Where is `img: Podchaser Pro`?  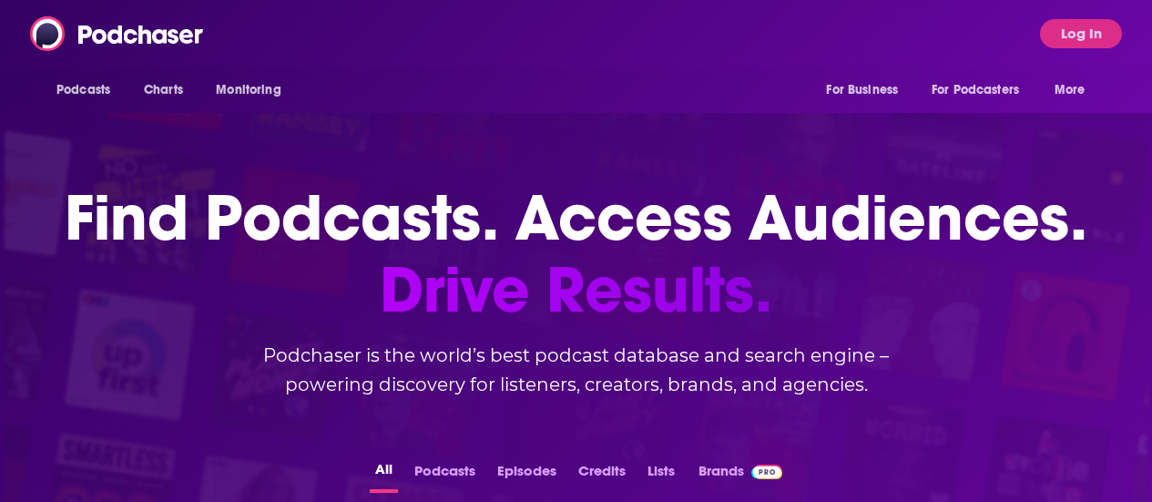 img: Podchaser Pro is located at coordinates (767, 472).